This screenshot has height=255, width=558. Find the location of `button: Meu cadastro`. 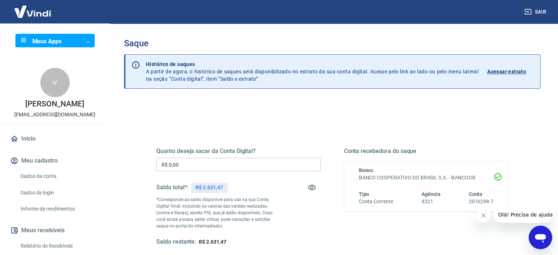

button: Meu cadastro is located at coordinates (55, 161).